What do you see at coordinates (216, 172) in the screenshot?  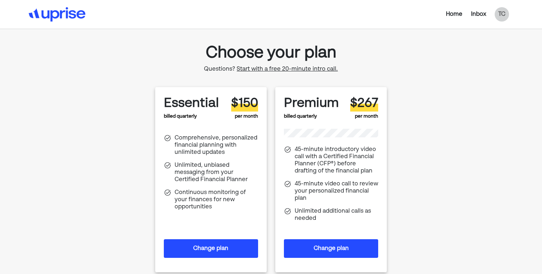 I see `div: Unlimited, unbiased messaging from your Certified Financial Planner` at bounding box center [216, 172].